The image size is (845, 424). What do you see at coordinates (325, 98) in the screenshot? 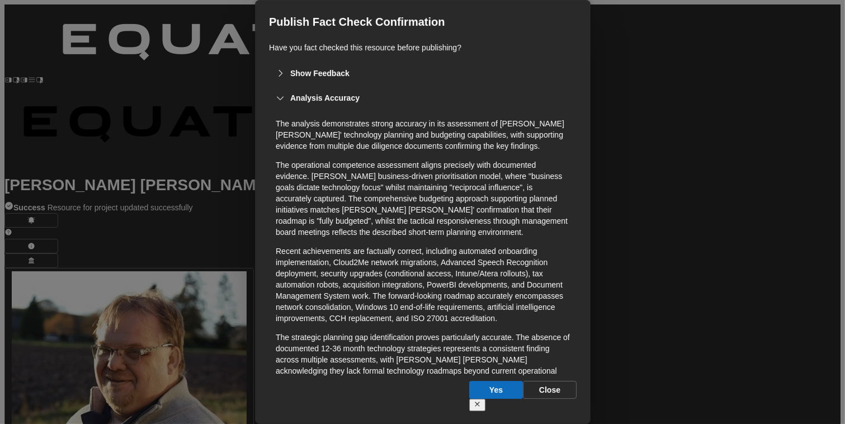
I see `strong: Analysis Accuracy` at bounding box center [325, 98].